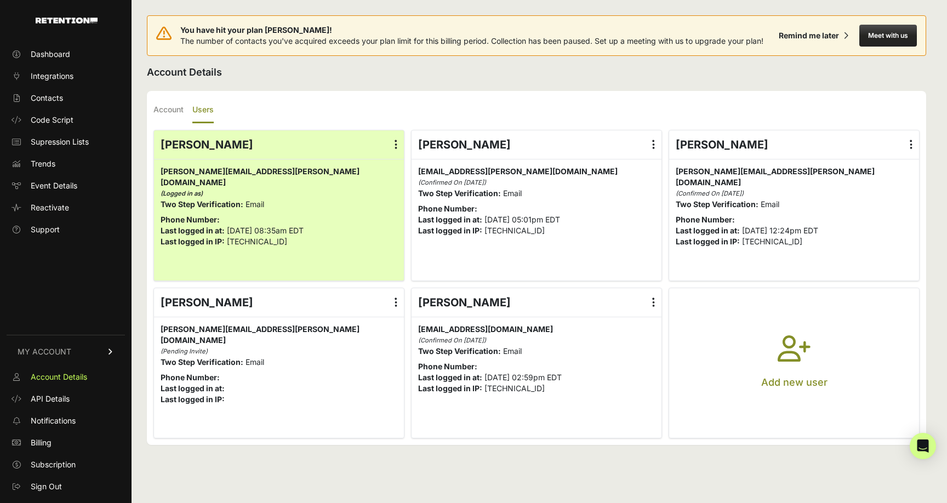 The image size is (947, 503). I want to click on span: Subscription, so click(53, 465).